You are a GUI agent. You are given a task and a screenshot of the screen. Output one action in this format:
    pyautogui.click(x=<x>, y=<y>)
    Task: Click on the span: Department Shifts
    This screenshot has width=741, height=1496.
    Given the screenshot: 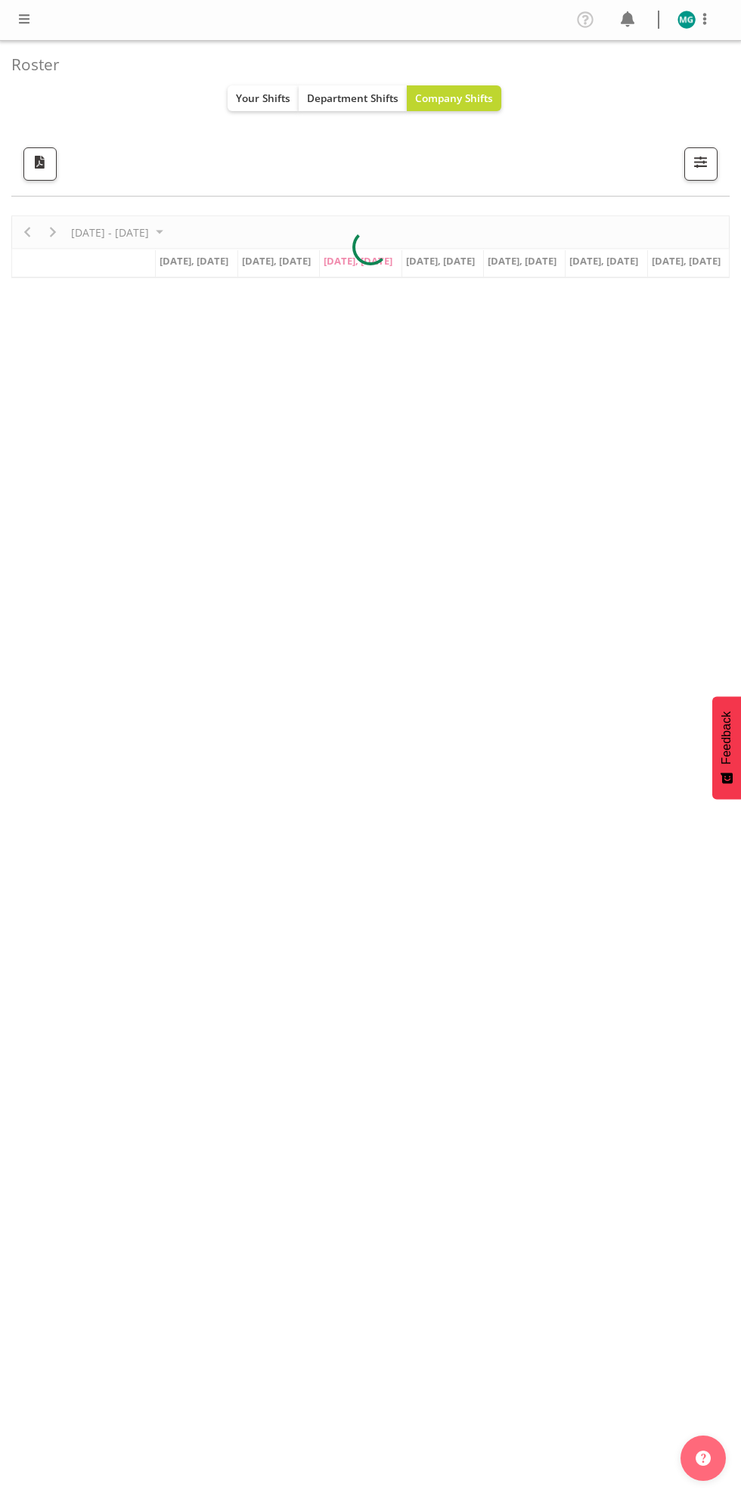 What is the action you would take?
    pyautogui.click(x=352, y=98)
    